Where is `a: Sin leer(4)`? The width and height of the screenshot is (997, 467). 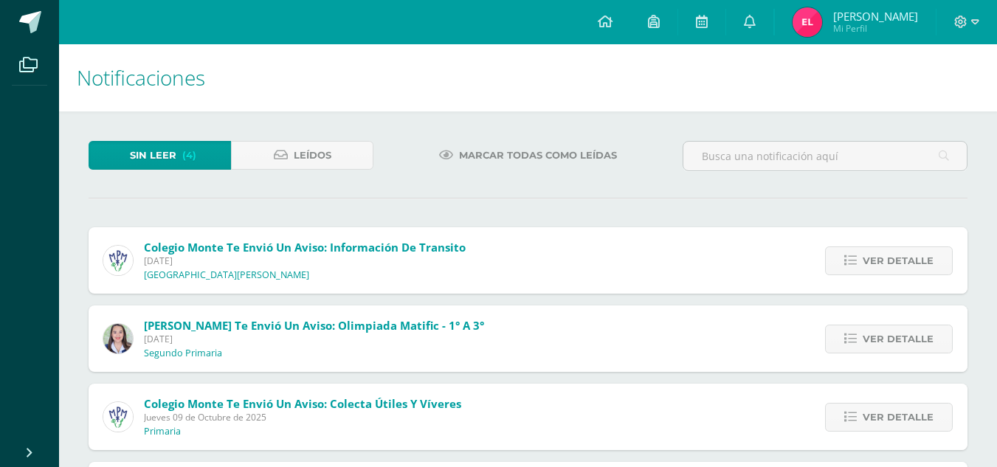 a: Sin leer(4) is located at coordinates (159, 155).